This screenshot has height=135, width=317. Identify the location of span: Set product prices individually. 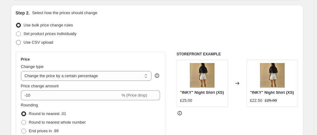
(50, 34).